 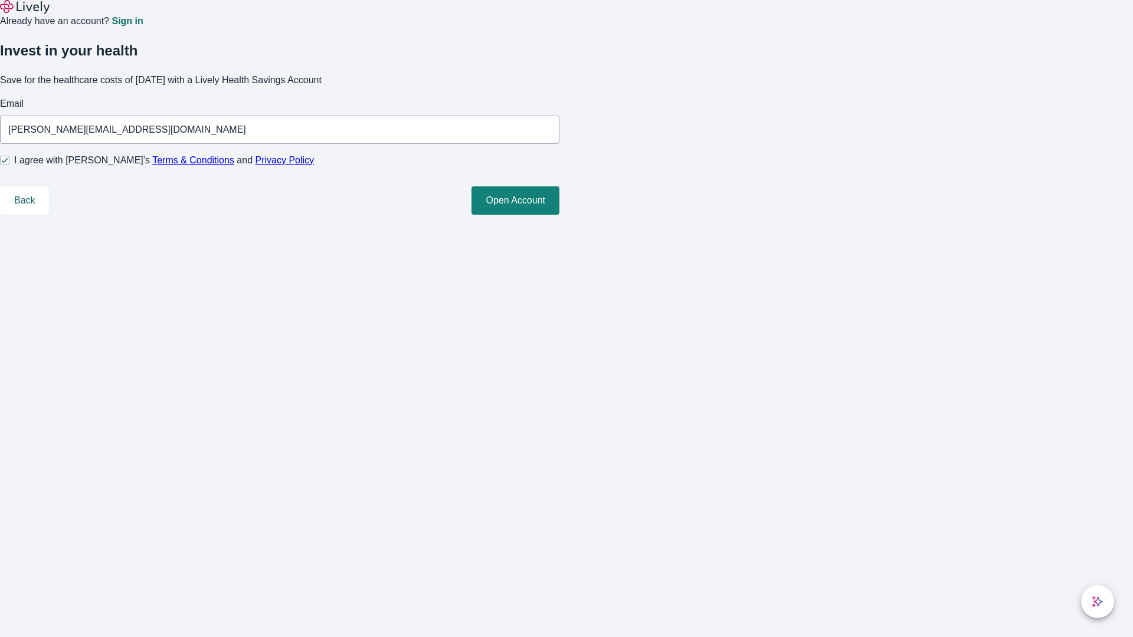 What do you see at coordinates (193, 160) in the screenshot?
I see `a: Terms & Conditions` at bounding box center [193, 160].